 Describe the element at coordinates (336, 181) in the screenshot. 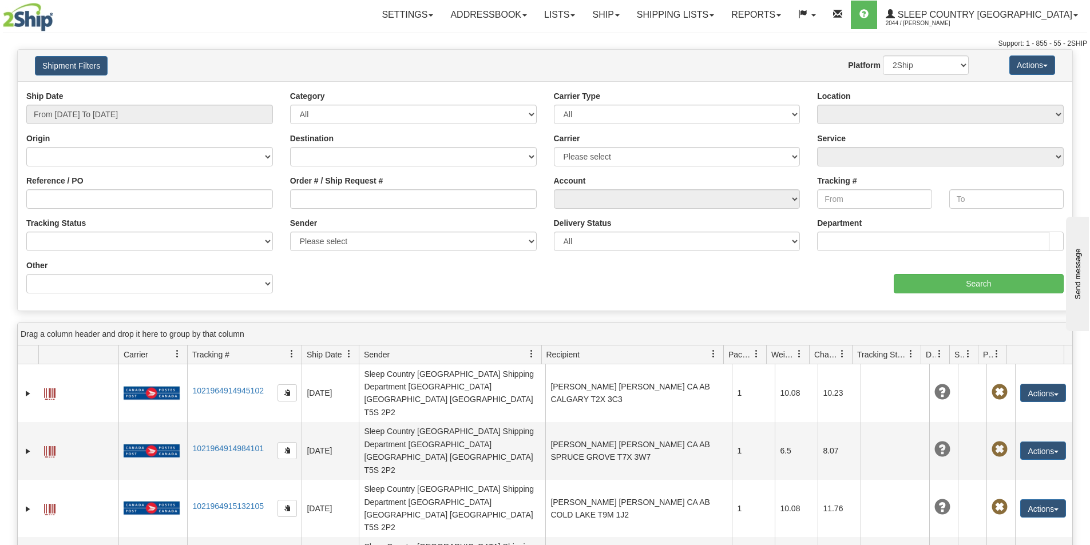

I see `label: Order # / Ship Request #` at that location.